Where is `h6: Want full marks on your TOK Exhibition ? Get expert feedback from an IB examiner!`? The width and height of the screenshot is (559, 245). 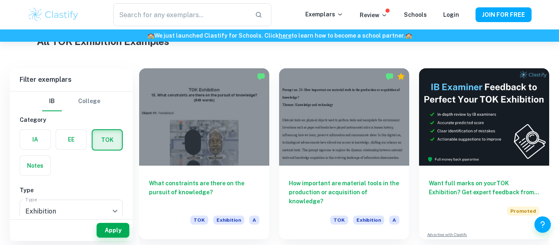 h6: Want full marks on your TOK Exhibition ? Get expert feedback from an IB examiner! is located at coordinates (484, 188).